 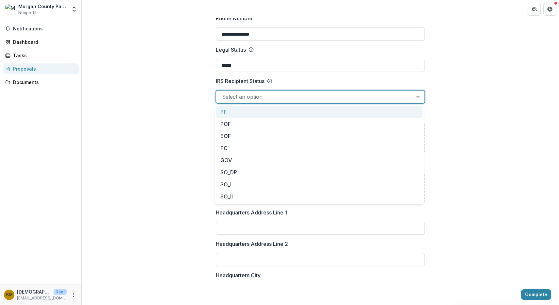 What do you see at coordinates (41, 69) in the screenshot?
I see `a: Proposals` at bounding box center [41, 69].